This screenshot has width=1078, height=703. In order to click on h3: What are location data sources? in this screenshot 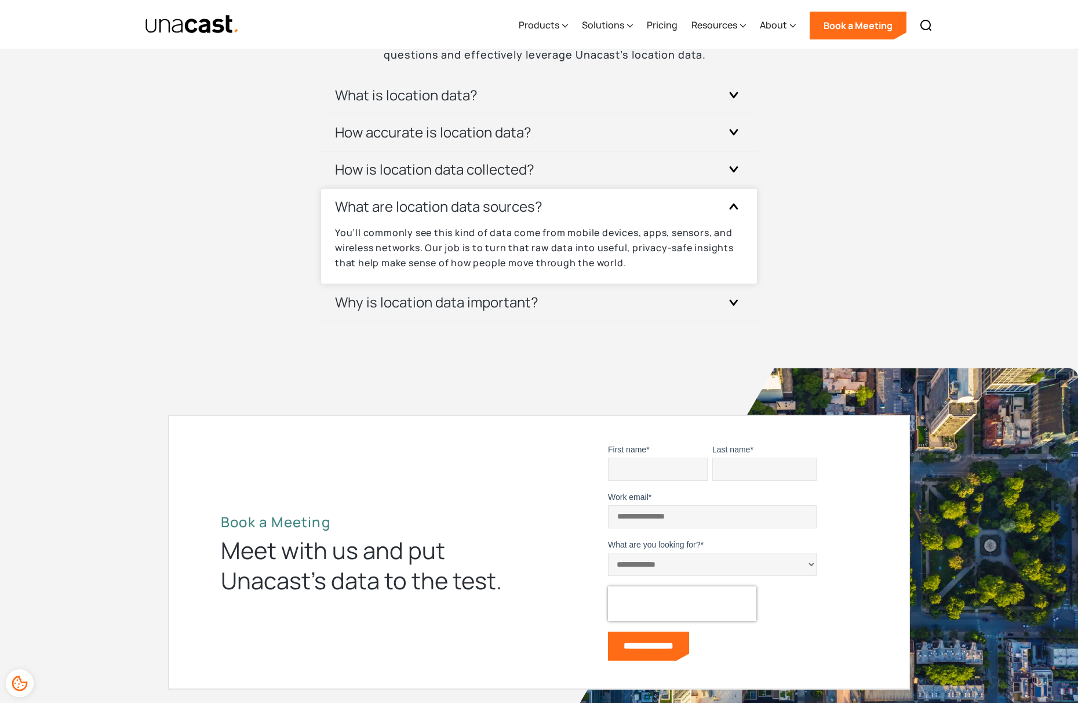, I will do `click(439, 206)`.